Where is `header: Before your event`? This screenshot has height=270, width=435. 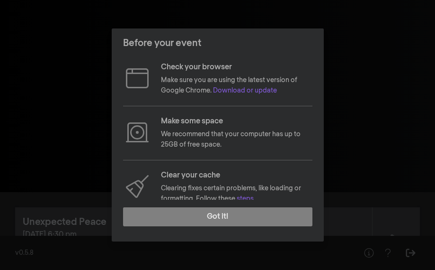 header: Before your event is located at coordinates (218, 43).